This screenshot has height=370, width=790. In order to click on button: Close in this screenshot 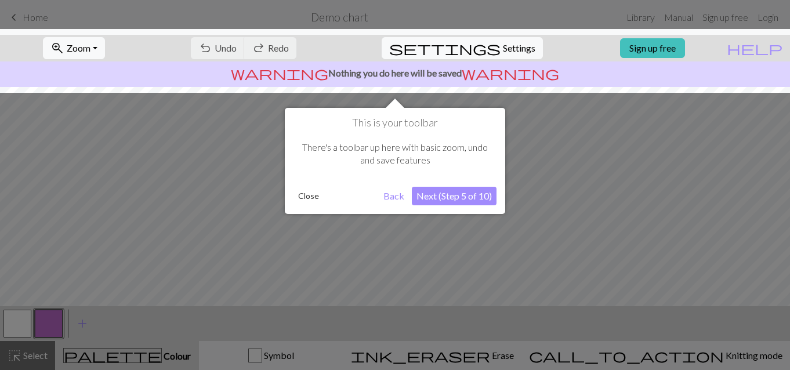, I will do `click(308, 196)`.